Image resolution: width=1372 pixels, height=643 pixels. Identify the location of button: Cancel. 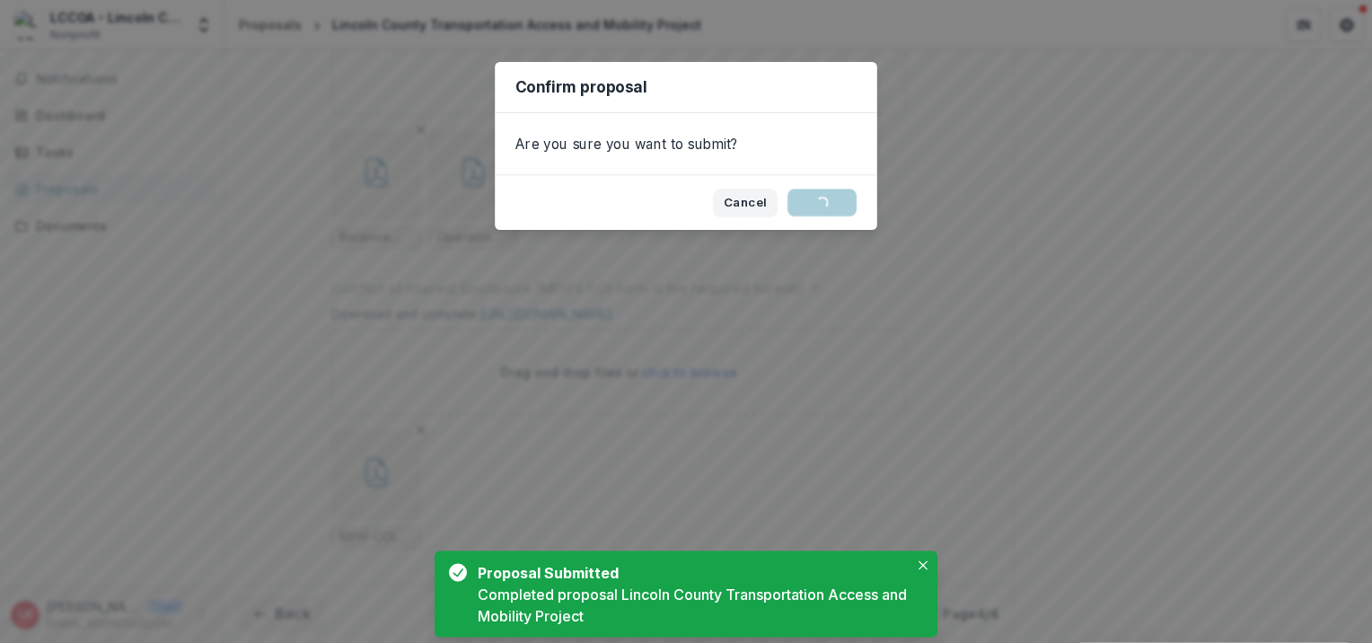
(744, 202).